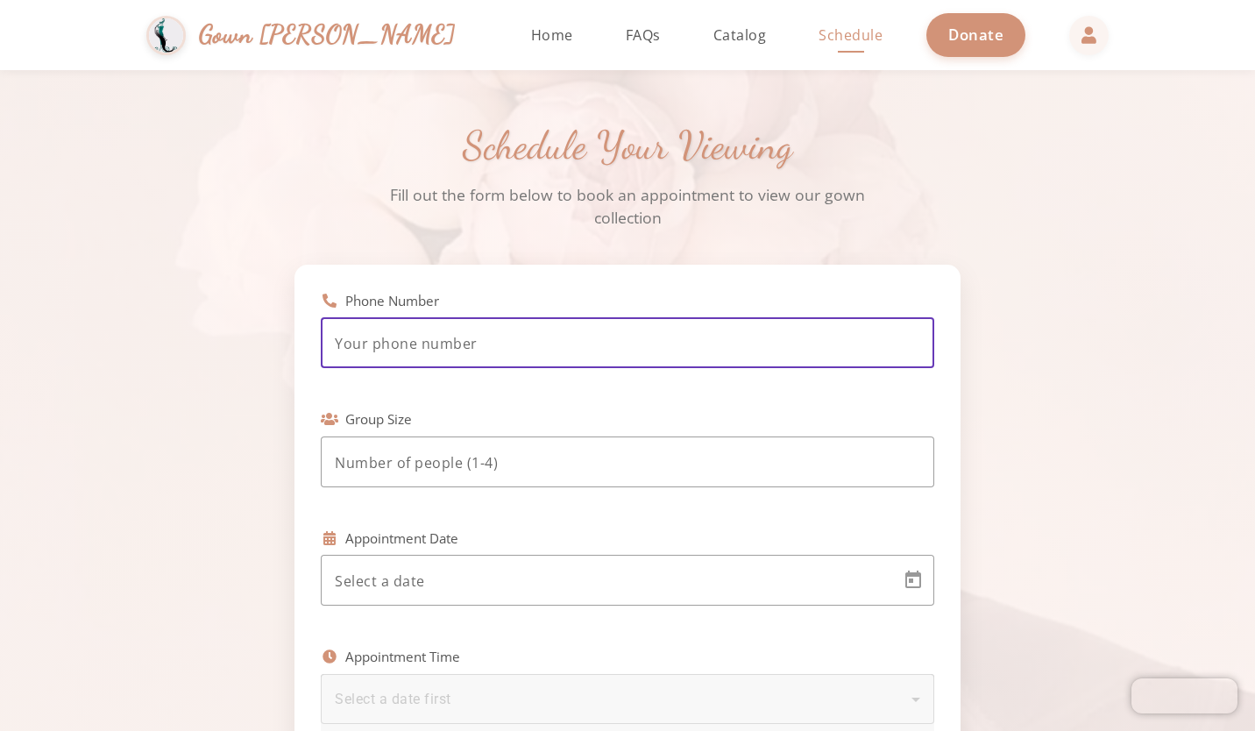 The height and width of the screenshot is (731, 1255). Describe the element at coordinates (975, 34) in the screenshot. I see `span: Donate` at that location.